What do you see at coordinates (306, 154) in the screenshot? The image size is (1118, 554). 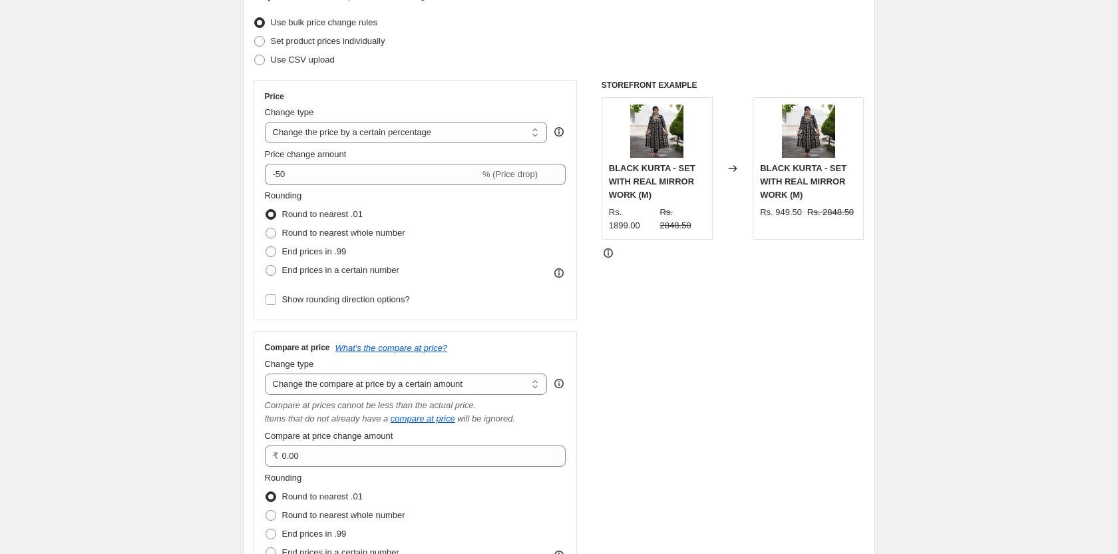 I see `span: Price change amount` at bounding box center [306, 154].